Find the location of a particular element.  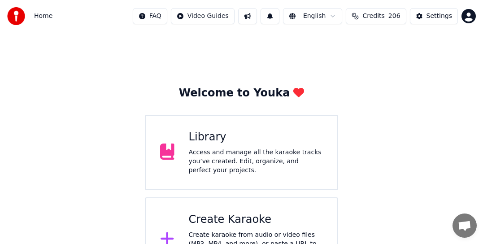

nav: breadcrumb is located at coordinates (43, 16).